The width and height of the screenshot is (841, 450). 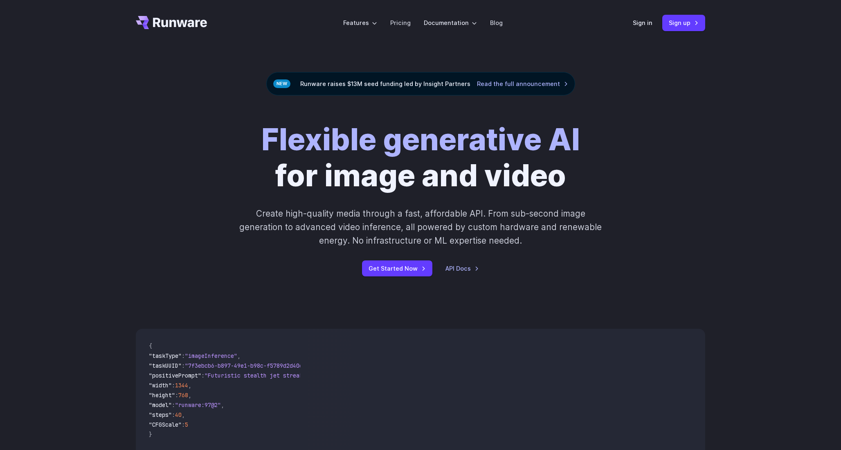 What do you see at coordinates (247, 365) in the screenshot?
I see `span: "7f3ebcb6-b897-49e1-b98c-f5789d2d40d7"` at bounding box center [247, 365].